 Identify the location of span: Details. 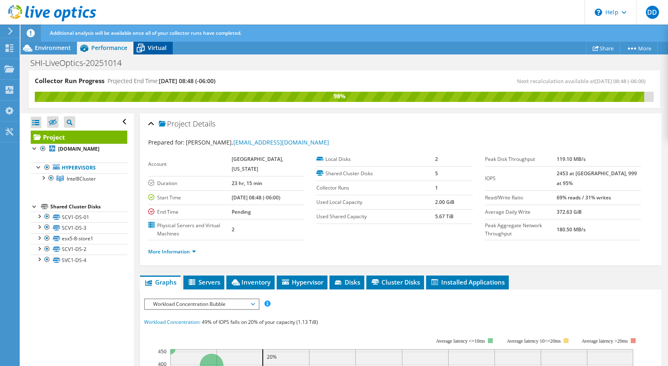
(204, 124).